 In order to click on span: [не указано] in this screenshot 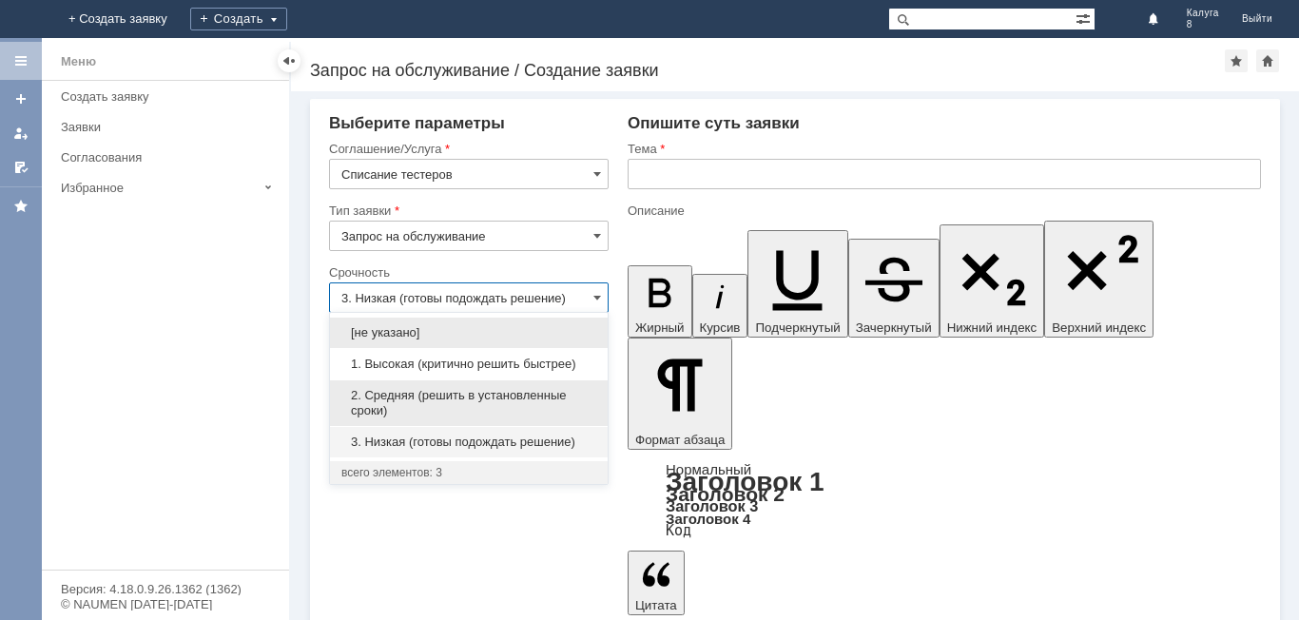, I will do `click(469, 333)`.